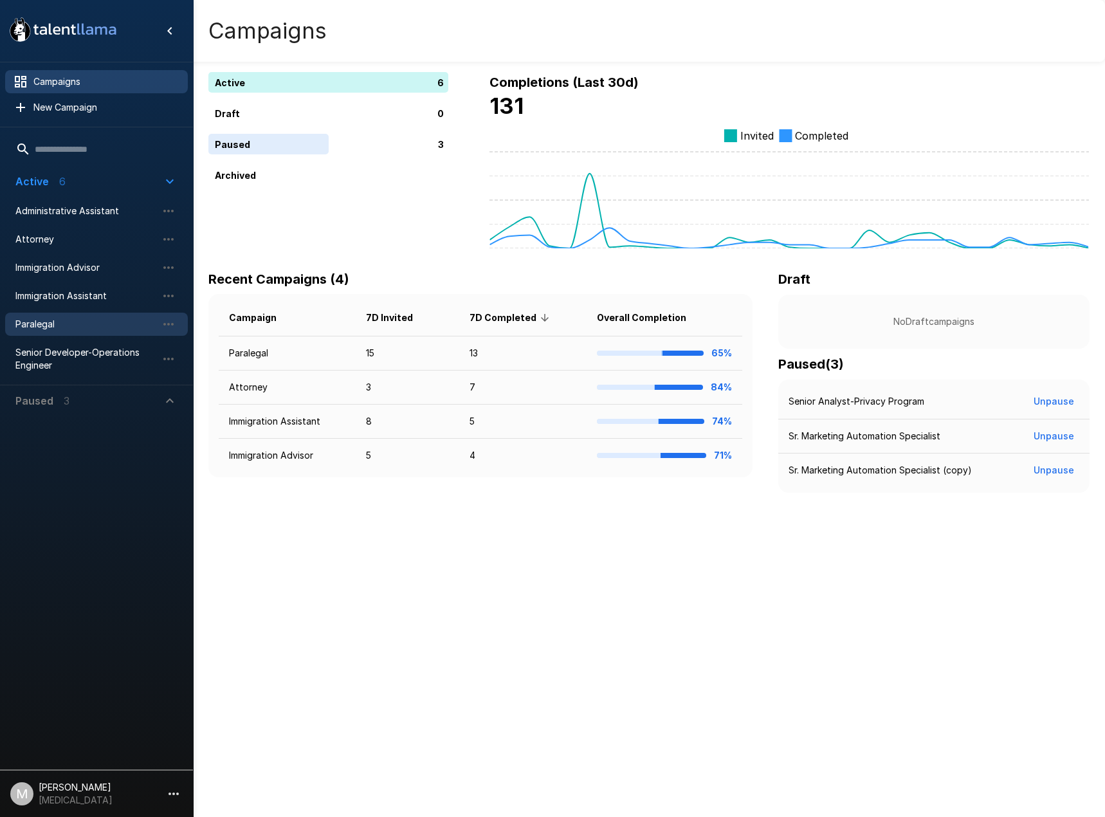 The width and height of the screenshot is (1105, 817). What do you see at coordinates (722, 421) in the screenshot?
I see `b: 74%` at bounding box center [722, 421].